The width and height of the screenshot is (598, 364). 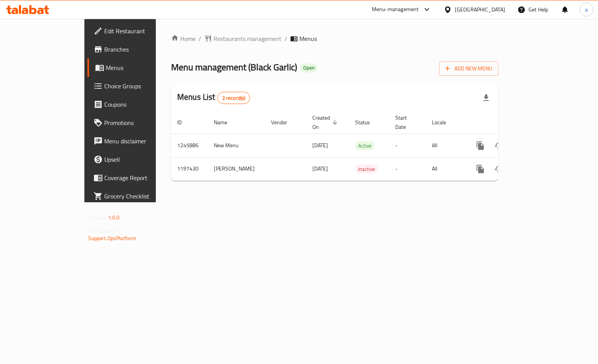 What do you see at coordinates (141, 49) in the screenshot?
I see `span: Branches` at bounding box center [141, 49].